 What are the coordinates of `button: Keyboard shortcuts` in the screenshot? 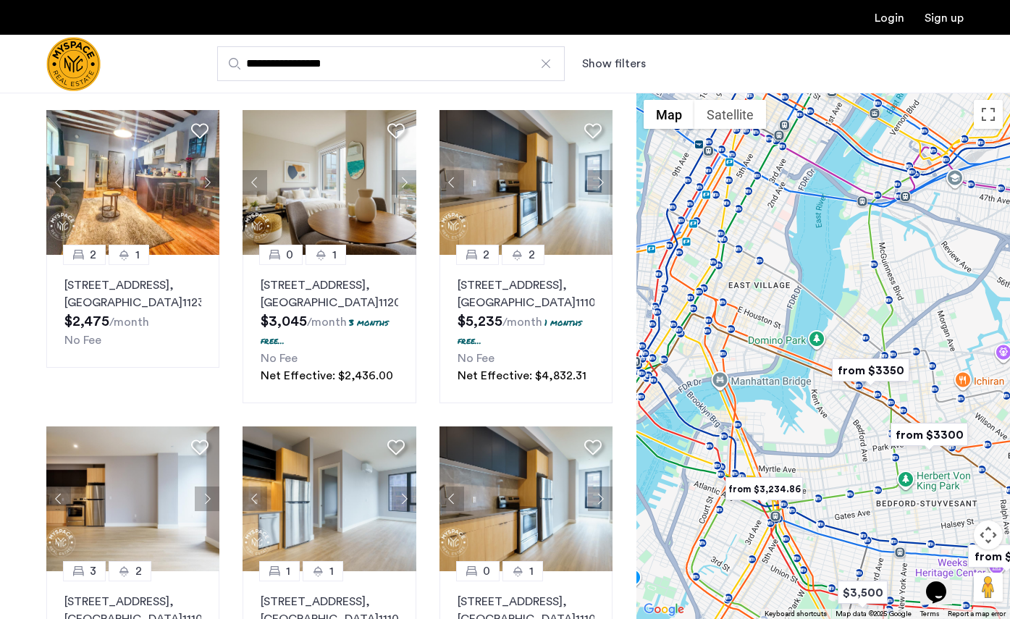 It's located at (795, 614).